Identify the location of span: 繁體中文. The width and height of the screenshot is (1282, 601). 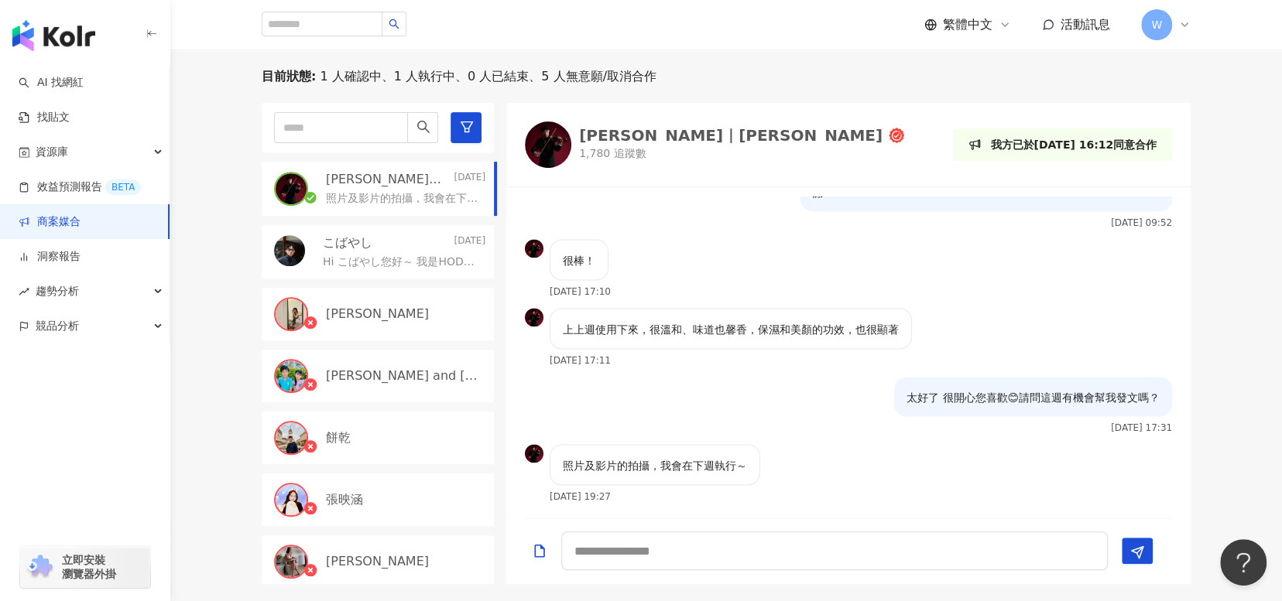
(968, 25).